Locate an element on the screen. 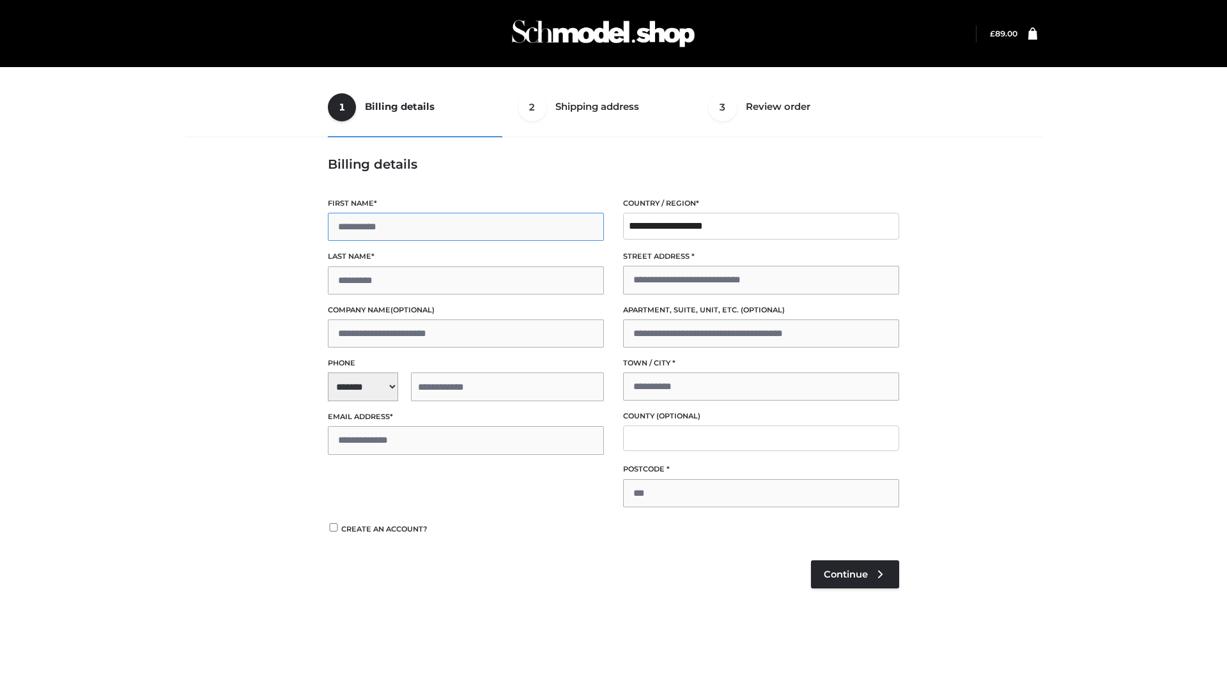 The width and height of the screenshot is (1227, 690). input: Create an account? is located at coordinates (334, 527).